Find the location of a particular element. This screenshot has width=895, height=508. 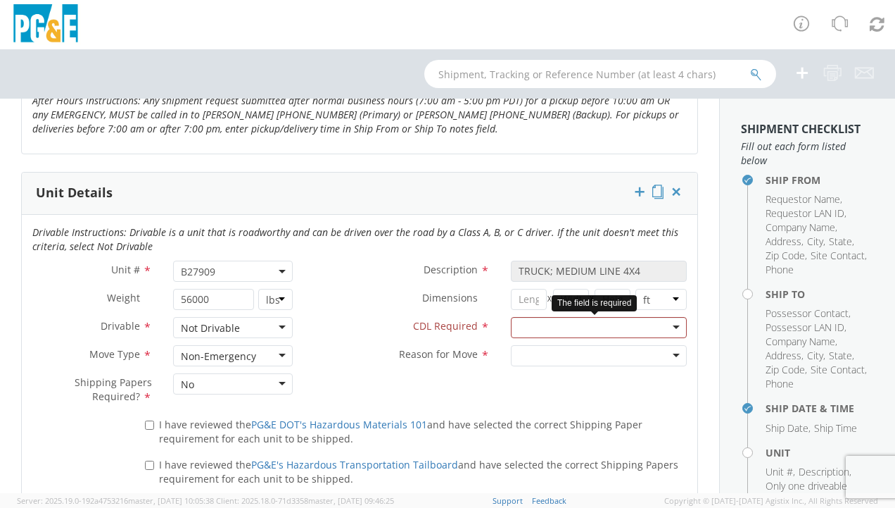

input: Shipment, Tracking or Reference Number (at least 4 chars) is located at coordinates (601, 74).